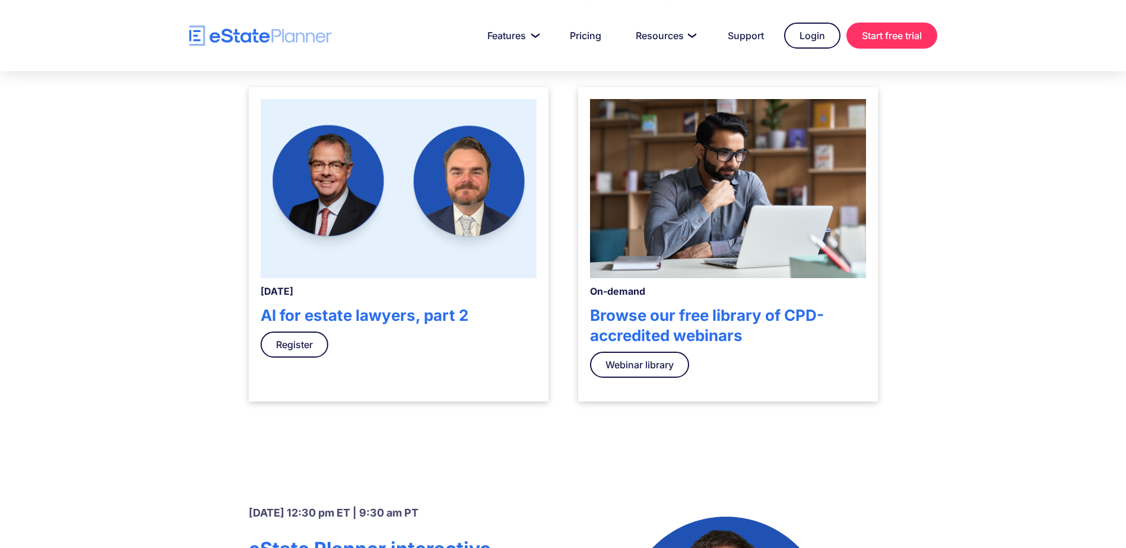 The width and height of the screenshot is (1126, 548). Describe the element at coordinates (585, 36) in the screenshot. I see `a: Pricing` at that location.